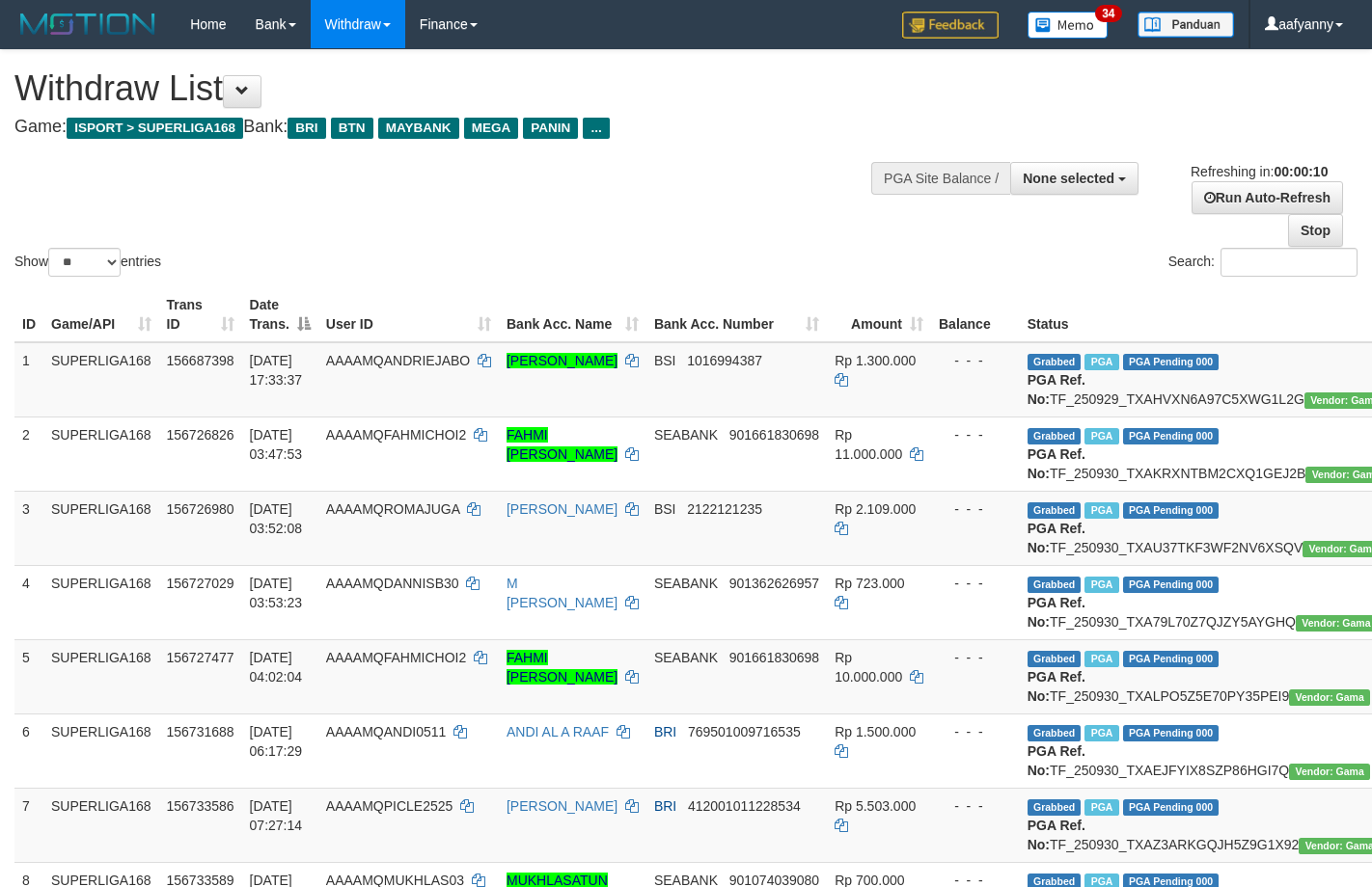 Image resolution: width=1372 pixels, height=887 pixels. I want to click on td: 3, so click(29, 527).